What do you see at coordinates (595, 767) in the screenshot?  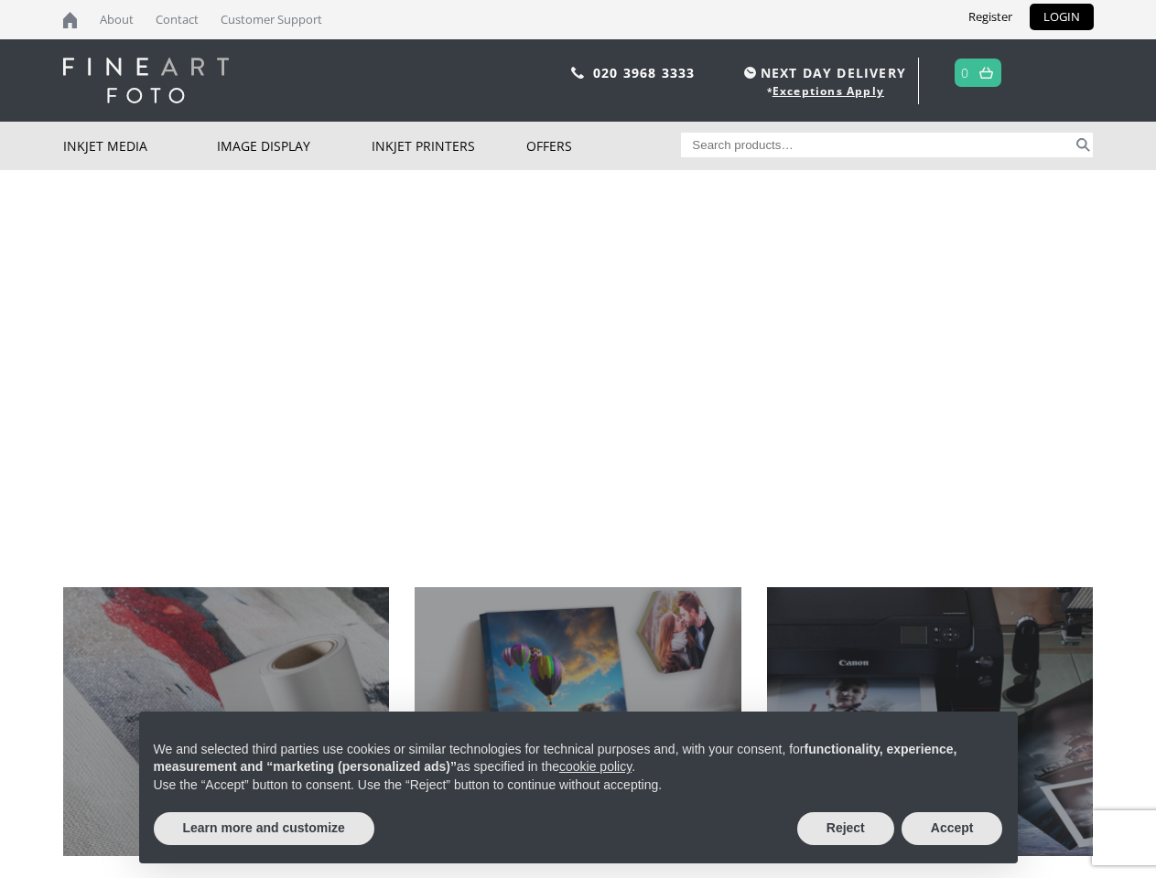 I see `a: cookie policy` at bounding box center [595, 767].